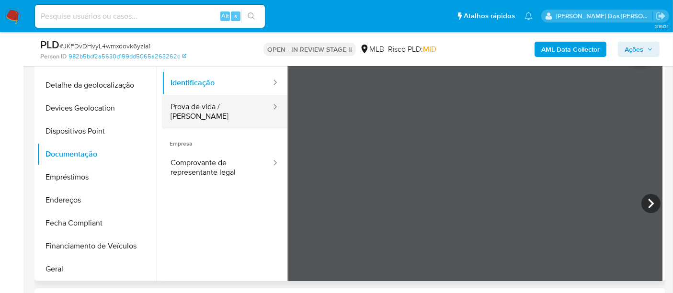  I want to click on span: Ações, so click(634, 49).